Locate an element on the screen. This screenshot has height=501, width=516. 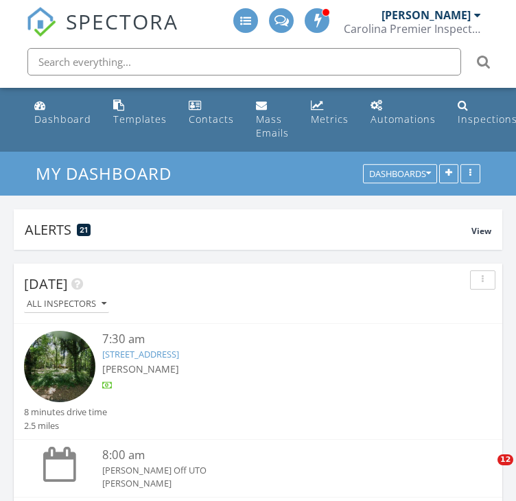
div: 2.5 miles is located at coordinates (65, 425).